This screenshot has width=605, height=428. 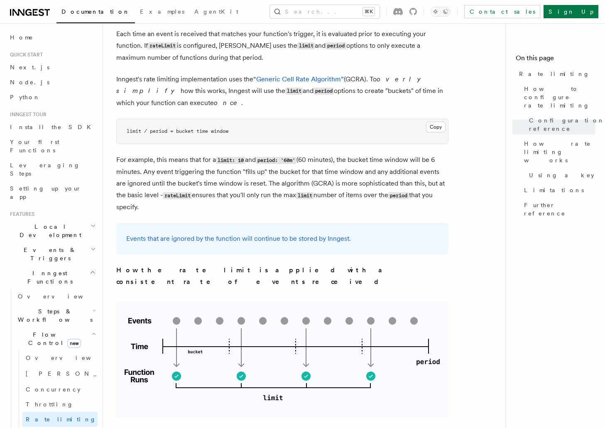 I want to click on button: Inngest Functions, so click(x=52, y=277).